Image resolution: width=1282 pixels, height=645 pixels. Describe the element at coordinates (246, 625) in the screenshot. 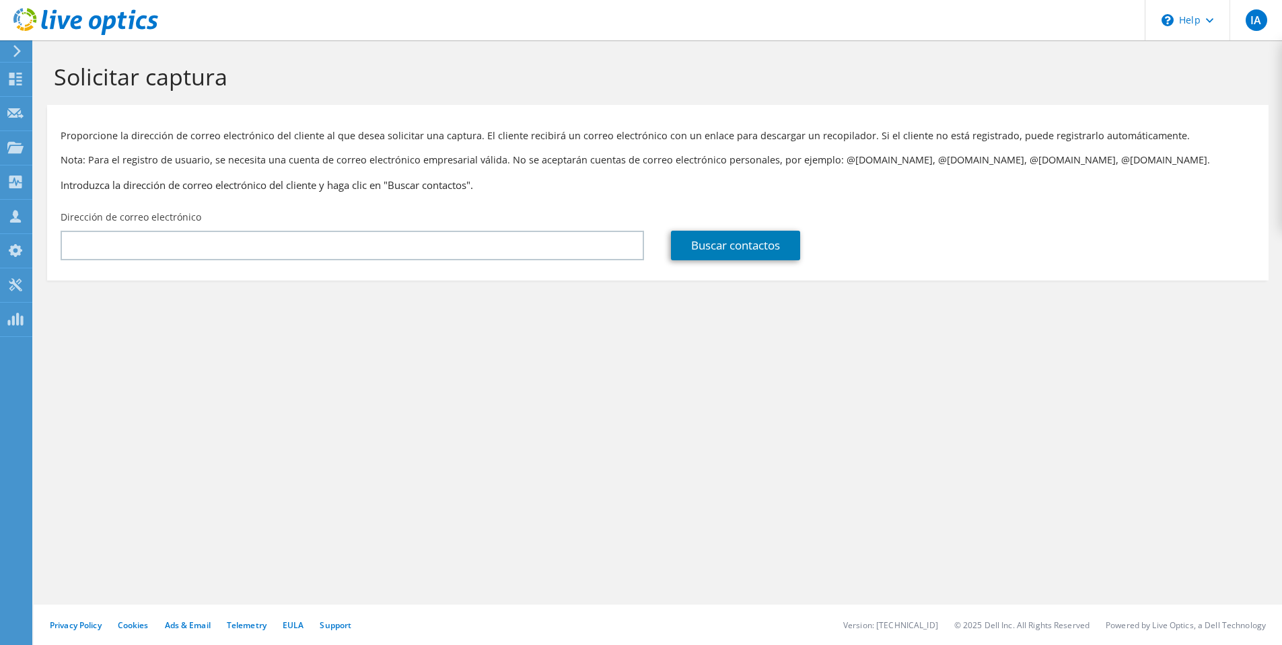

I see `a: Telemetry` at that location.